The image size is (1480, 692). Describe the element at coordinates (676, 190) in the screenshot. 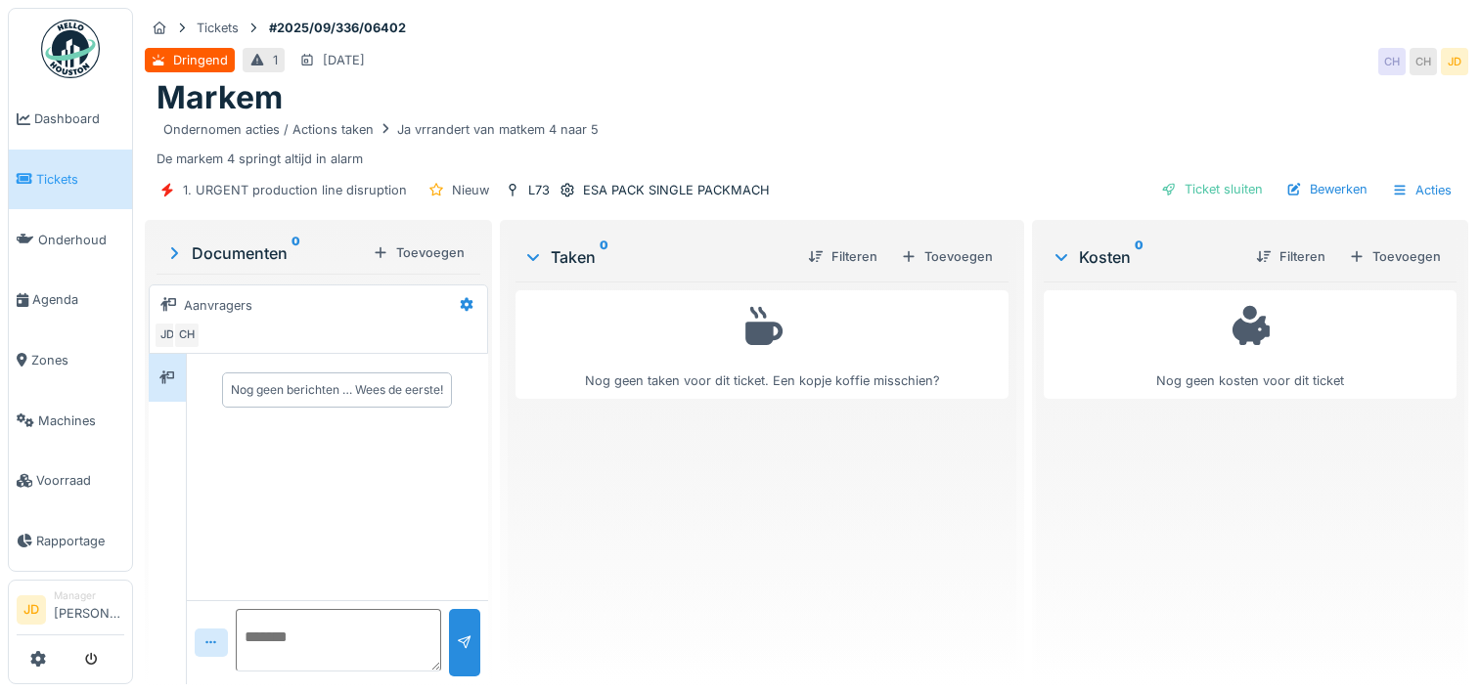

I see `div: ESA PACK SINGLE PACKMACH` at that location.